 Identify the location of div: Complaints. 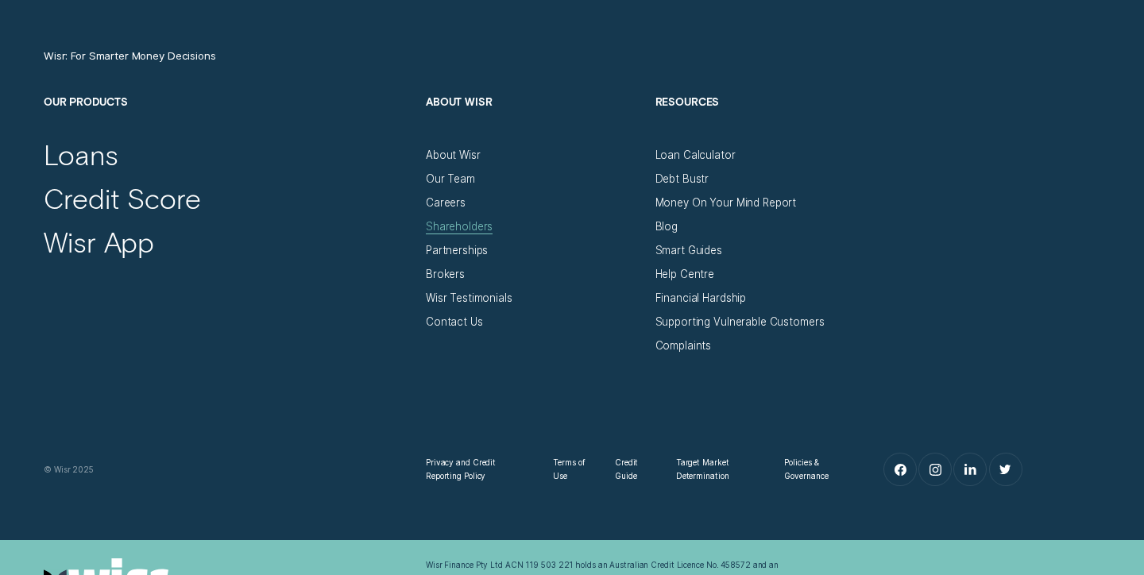
(683, 346).